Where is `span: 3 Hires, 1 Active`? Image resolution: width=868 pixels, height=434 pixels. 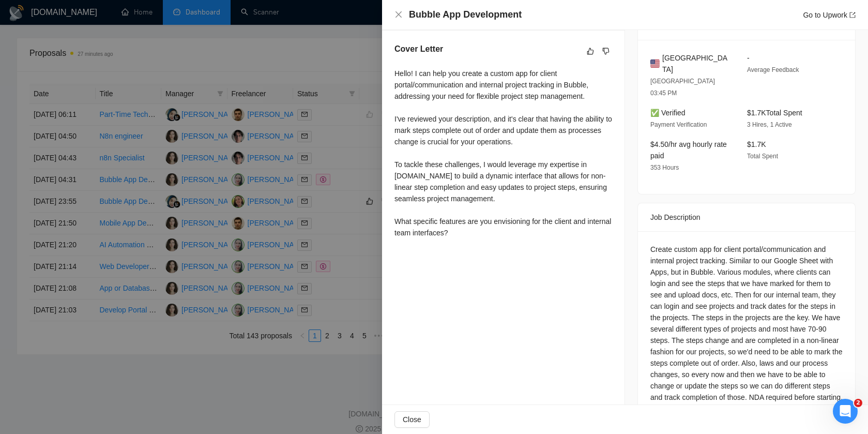 span: 3 Hires, 1 Active is located at coordinates (770, 125).